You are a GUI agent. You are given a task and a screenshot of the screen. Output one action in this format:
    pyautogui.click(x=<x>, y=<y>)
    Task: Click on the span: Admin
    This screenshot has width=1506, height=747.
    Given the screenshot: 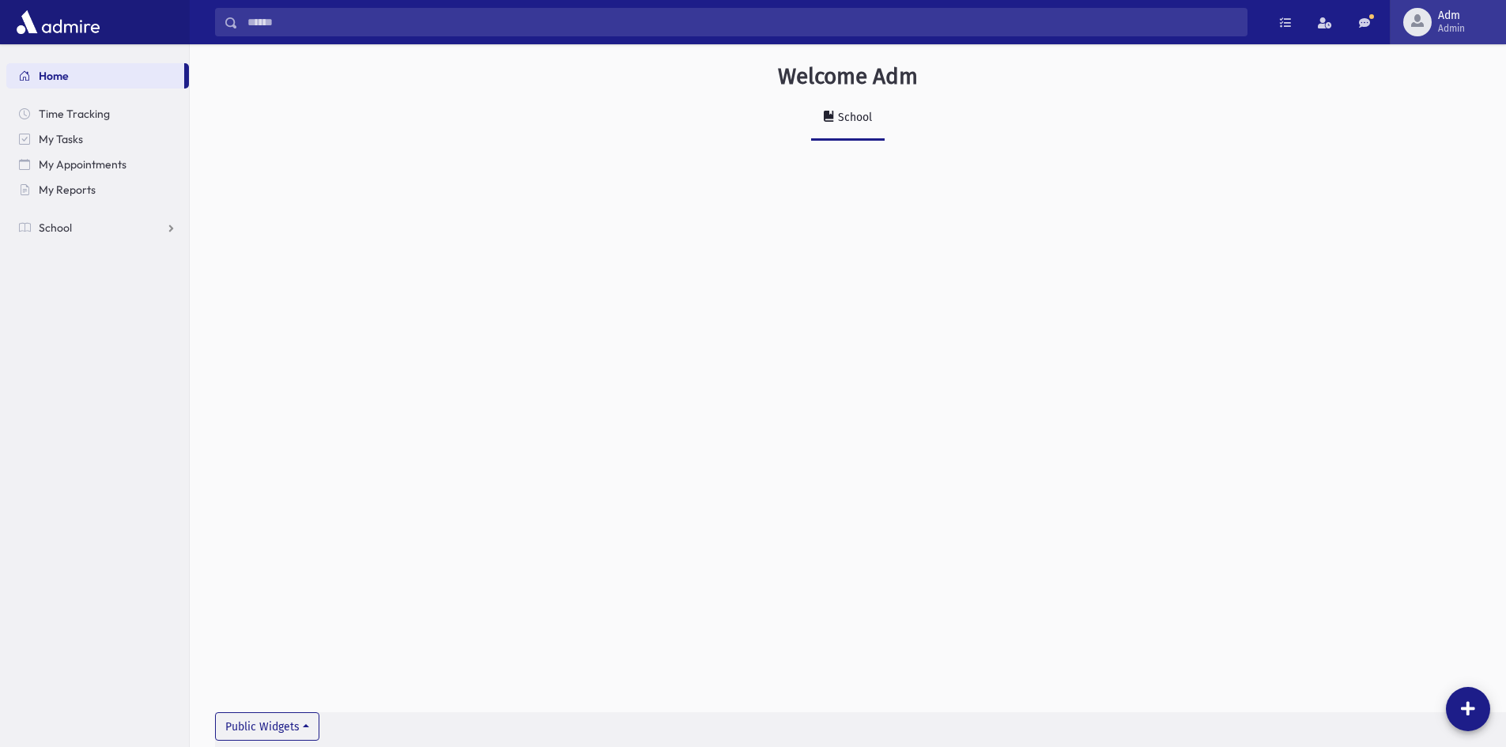 What is the action you would take?
    pyautogui.click(x=1452, y=28)
    